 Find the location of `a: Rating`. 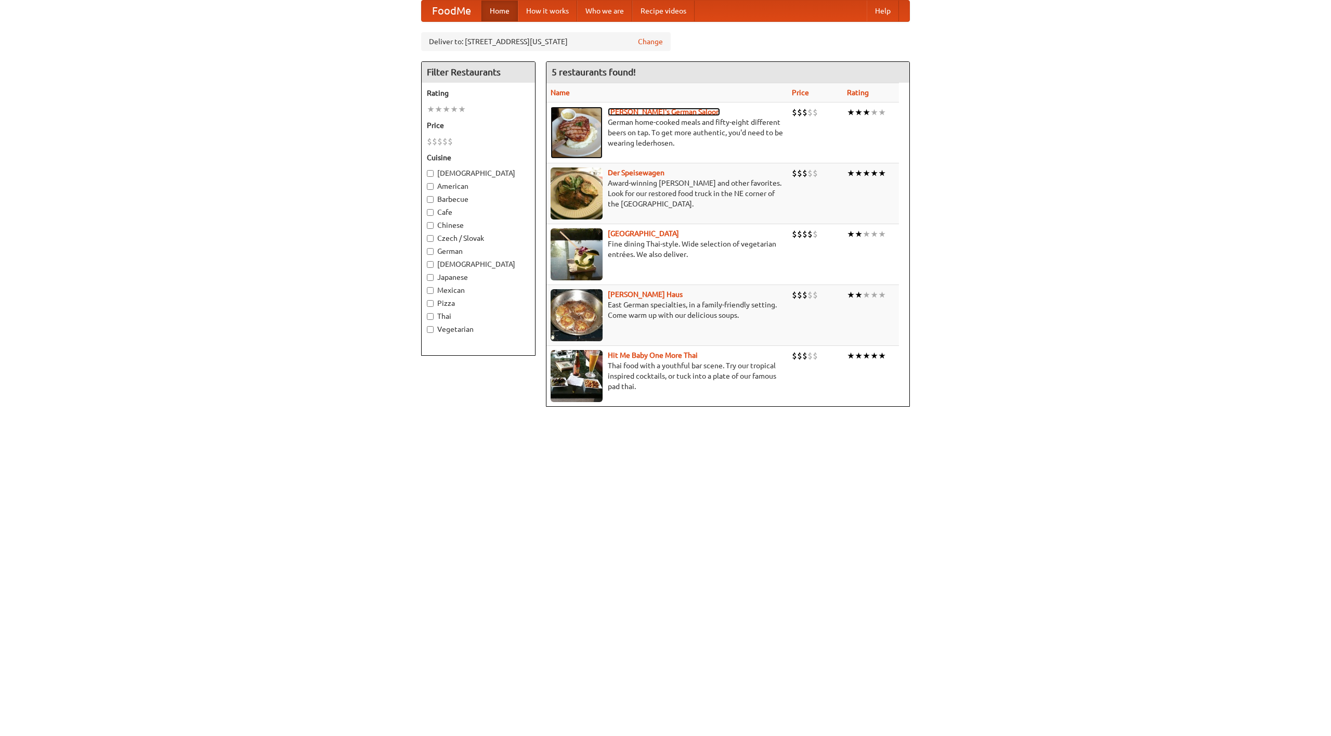

a: Rating is located at coordinates (858, 93).